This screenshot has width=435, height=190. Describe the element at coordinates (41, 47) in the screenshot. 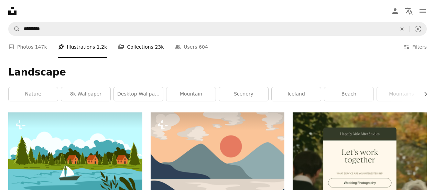

I see `span: 147k` at that location.